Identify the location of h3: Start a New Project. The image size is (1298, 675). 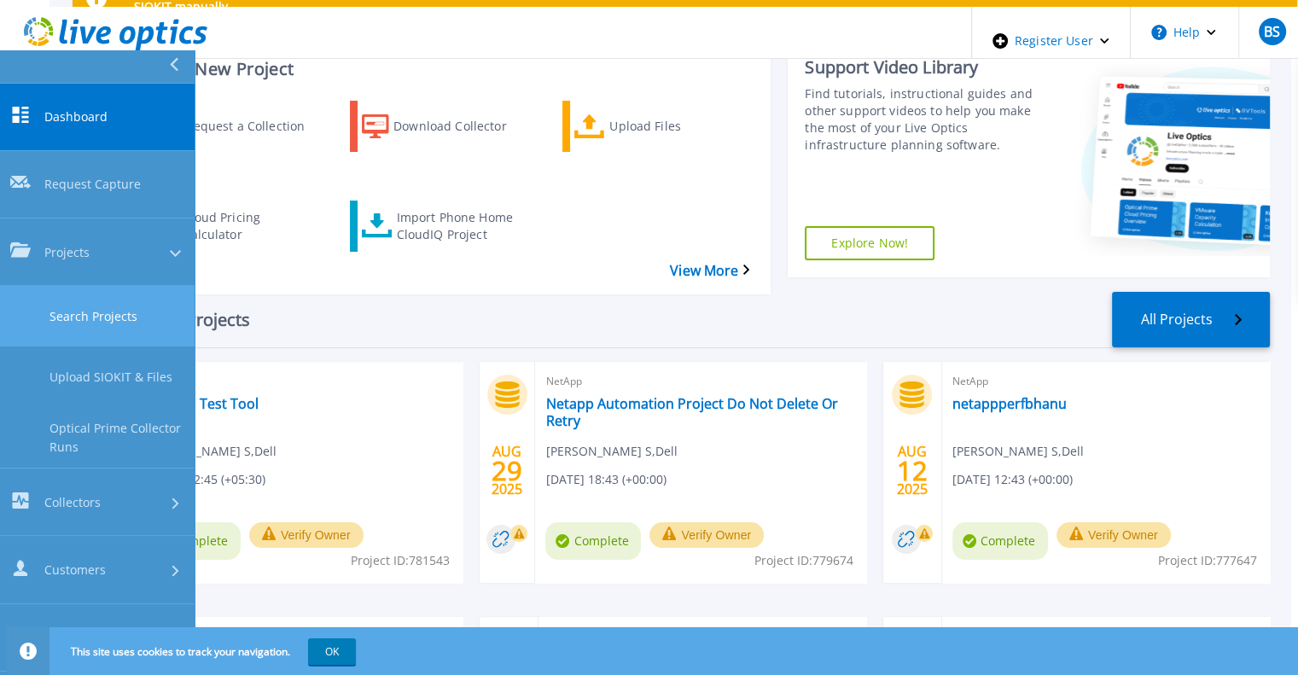
(442, 69).